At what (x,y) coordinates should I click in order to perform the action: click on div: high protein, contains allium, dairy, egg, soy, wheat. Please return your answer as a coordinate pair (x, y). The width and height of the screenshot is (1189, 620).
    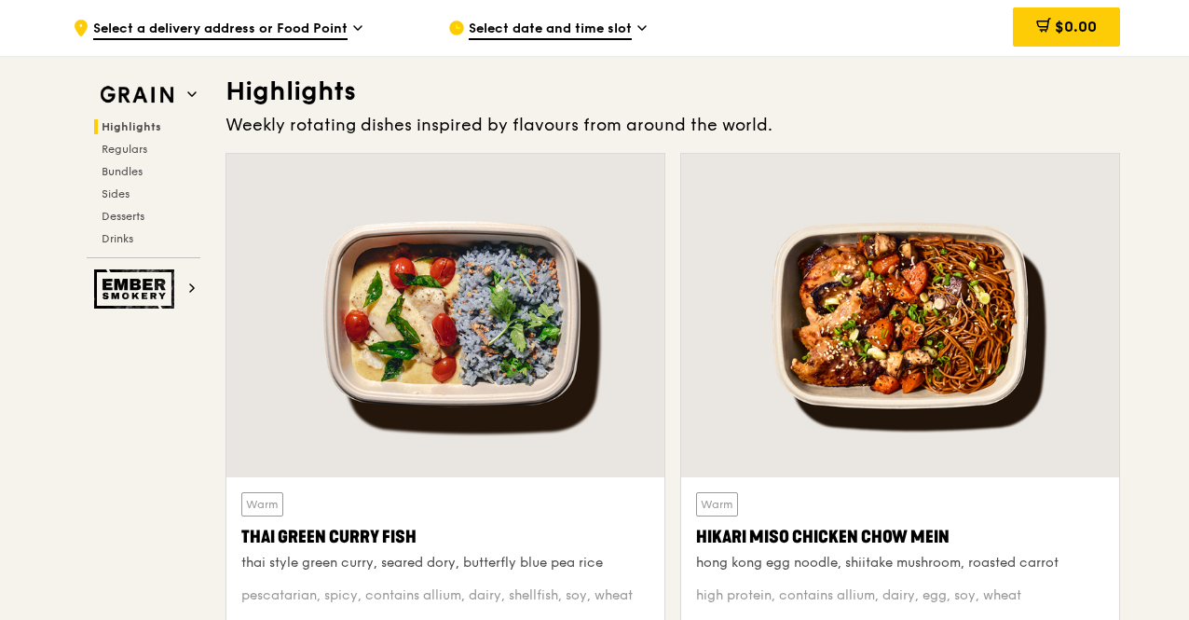
    Looking at the image, I should click on (900, 595).